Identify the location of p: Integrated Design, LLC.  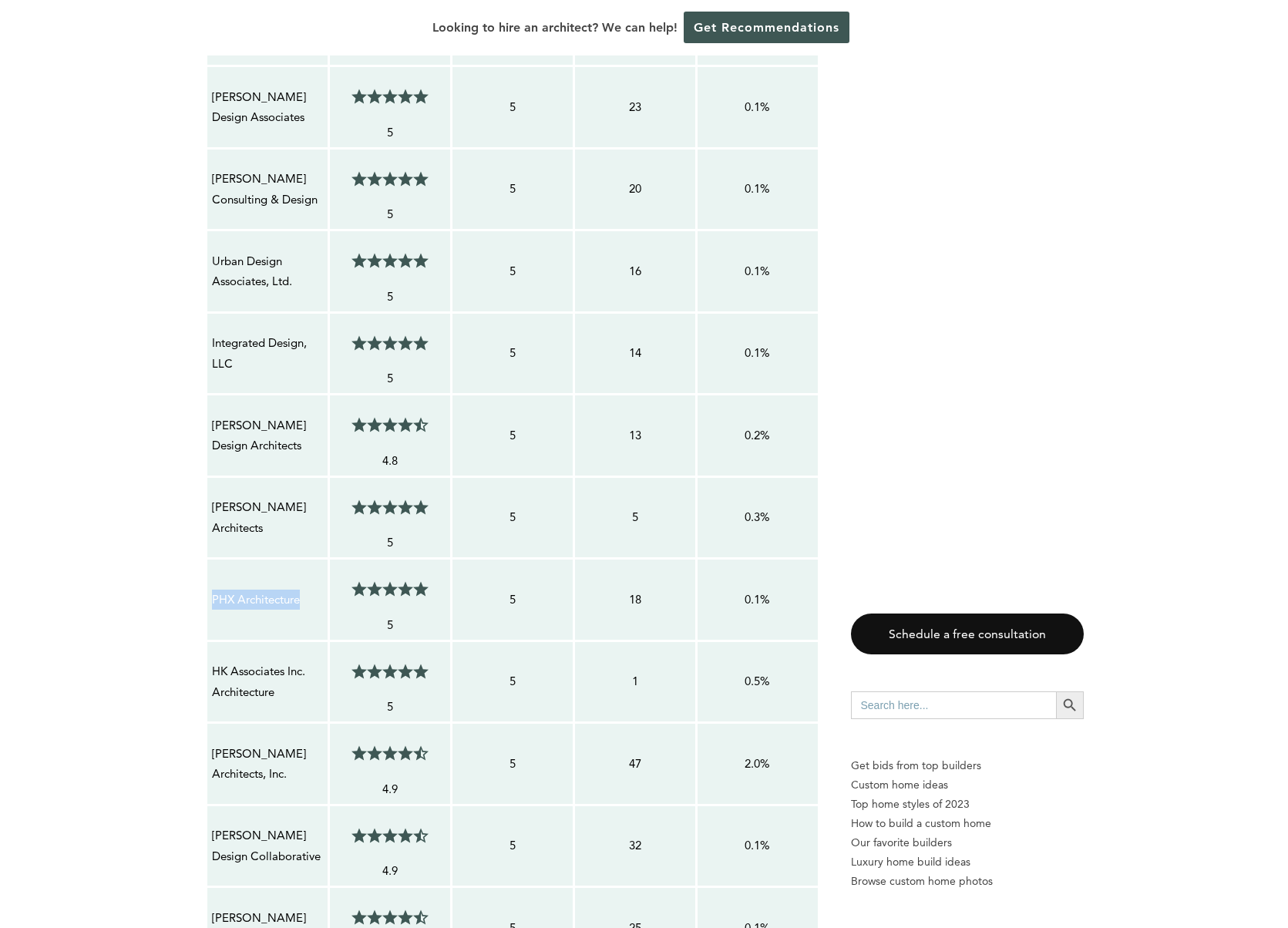
(268, 353).